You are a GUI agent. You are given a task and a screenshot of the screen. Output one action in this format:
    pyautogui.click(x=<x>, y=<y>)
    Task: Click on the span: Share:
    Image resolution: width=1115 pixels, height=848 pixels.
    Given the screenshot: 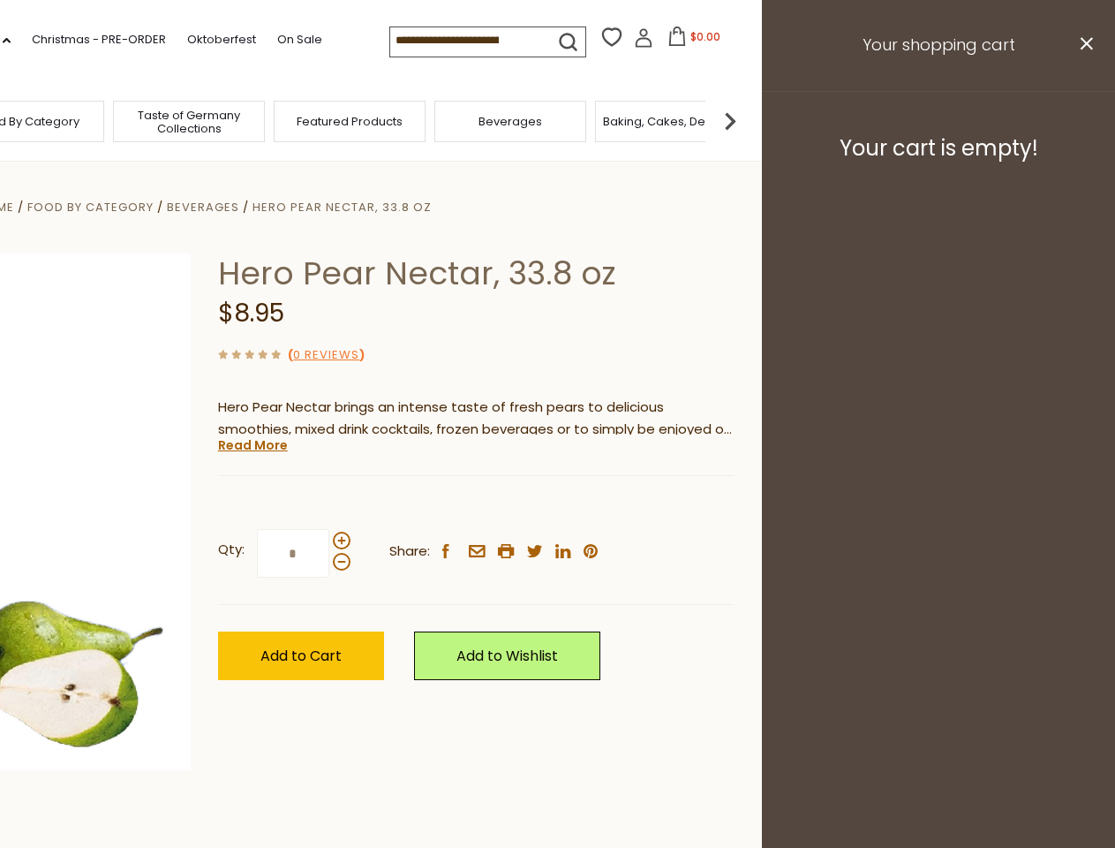 What is the action you would take?
    pyautogui.click(x=410, y=551)
    